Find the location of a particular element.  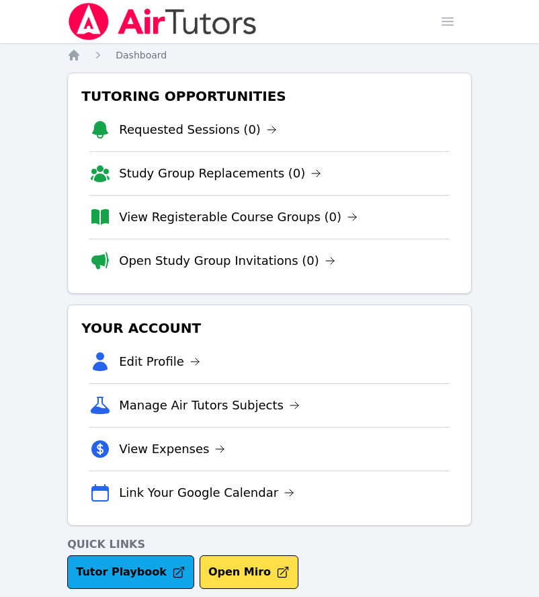

a: Manage Air Tutors Subjects is located at coordinates (209, 405).